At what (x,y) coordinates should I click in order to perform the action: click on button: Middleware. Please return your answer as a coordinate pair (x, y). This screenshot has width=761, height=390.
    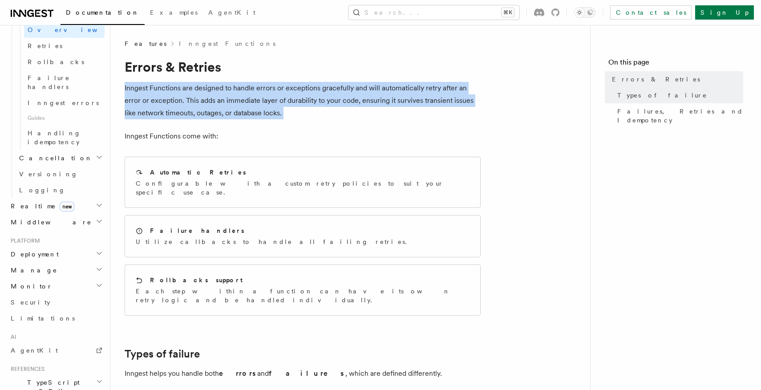
    Looking at the image, I should click on (56, 222).